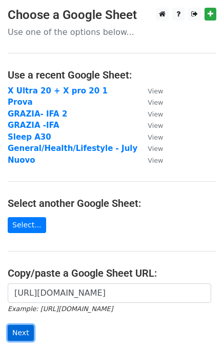 The image size is (224, 346). I want to click on h4: Use a recent Google Sheet:, so click(112, 75).